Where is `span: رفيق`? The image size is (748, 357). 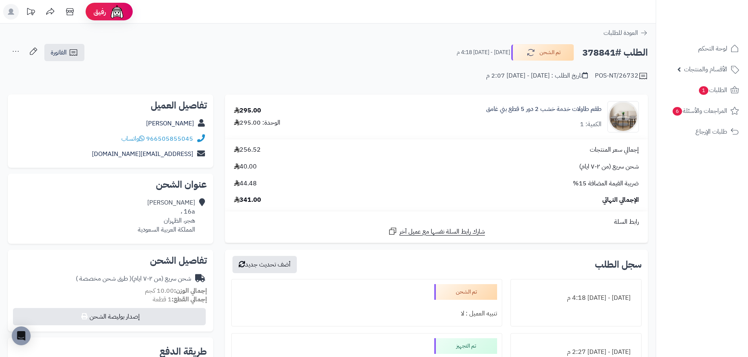
span: رفيق is located at coordinates (100, 12).